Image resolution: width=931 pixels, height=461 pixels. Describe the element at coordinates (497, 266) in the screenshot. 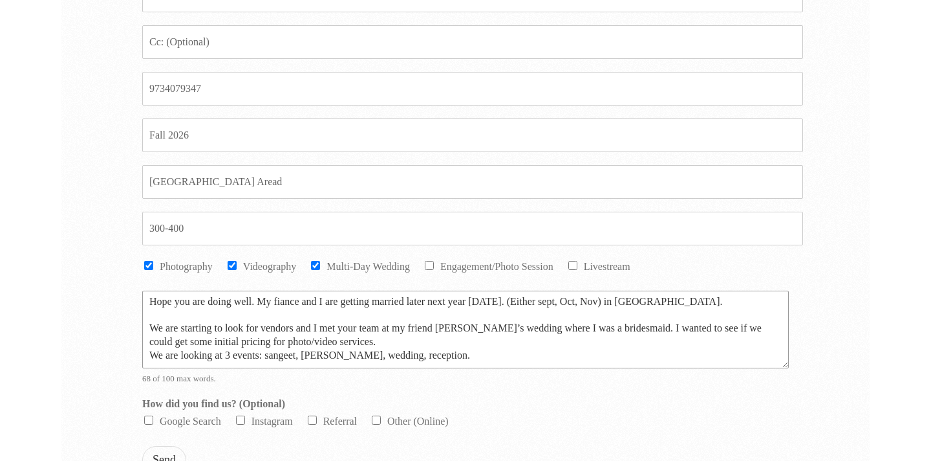

I see `label: Engagement/Photo Session` at that location.